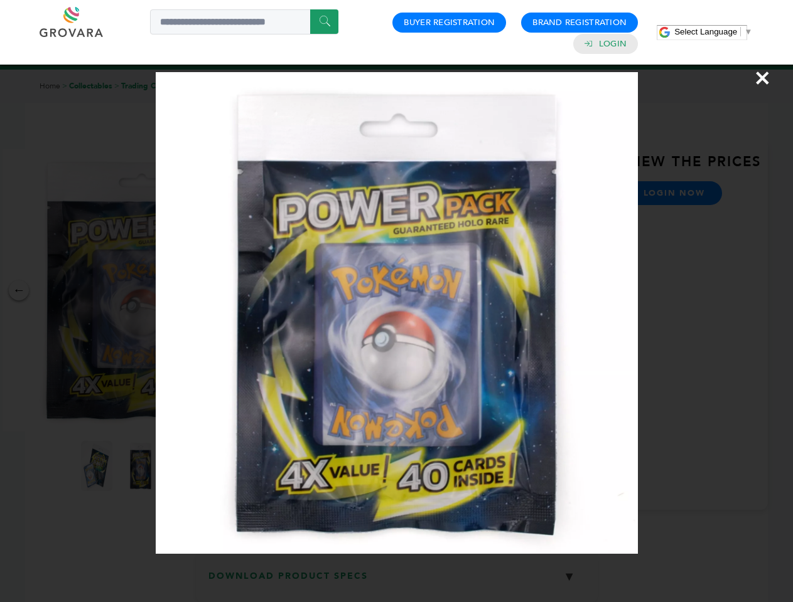 The image size is (793, 602). What do you see at coordinates (244, 22) in the screenshot?
I see `input: Search a product or brand...` at bounding box center [244, 22].